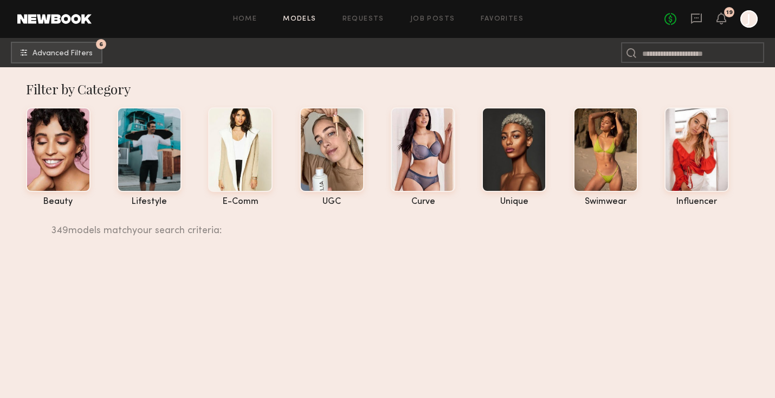 This screenshot has width=775, height=398. Describe the element at coordinates (363, 19) in the screenshot. I see `a: Requests` at that location.